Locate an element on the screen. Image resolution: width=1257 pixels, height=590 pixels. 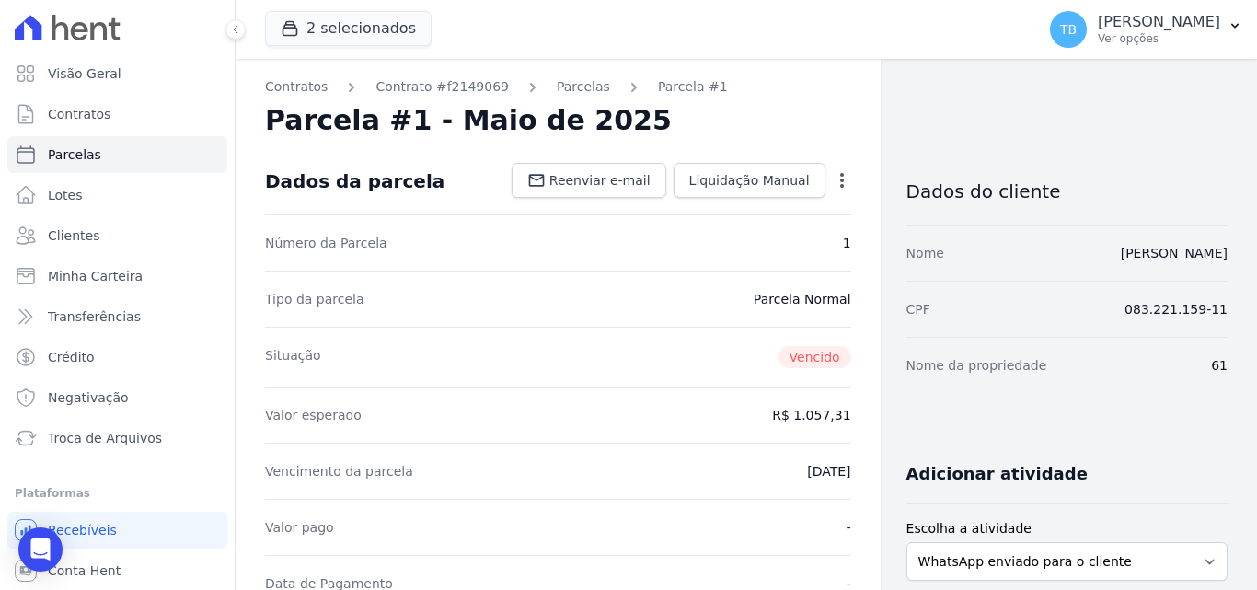
a: Clientes is located at coordinates (117, 236).